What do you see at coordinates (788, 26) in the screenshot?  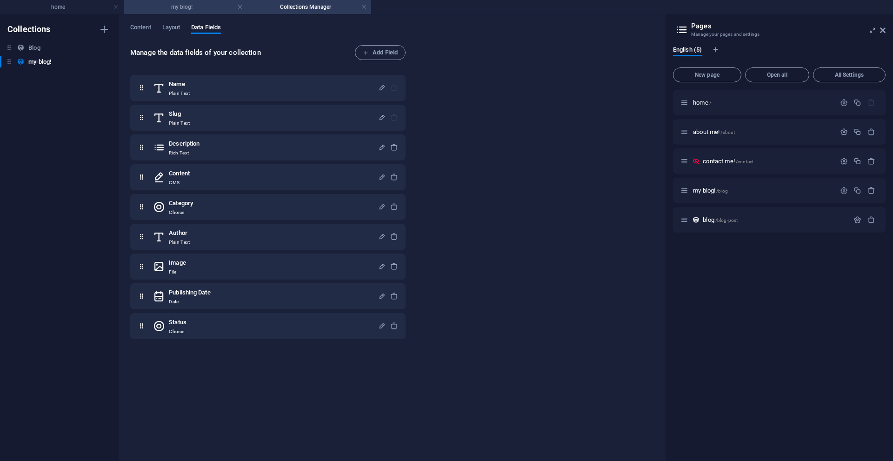 I see `h2: Pages` at bounding box center [788, 26].